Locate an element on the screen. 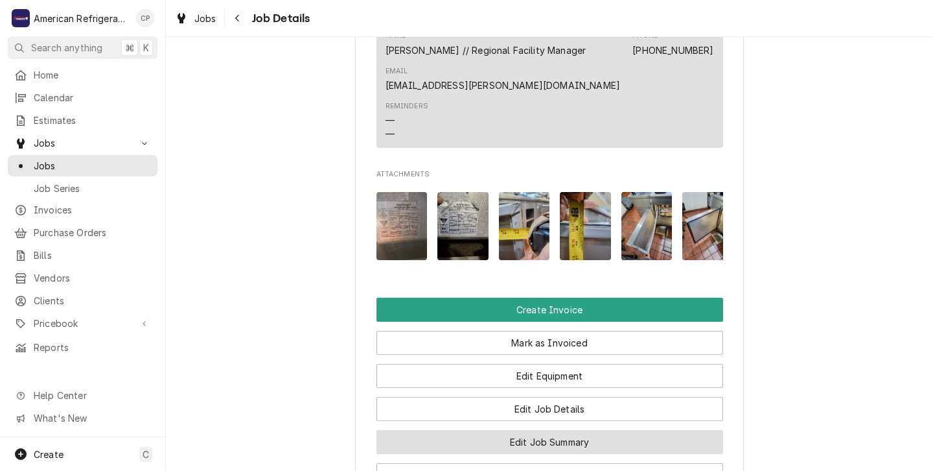 The height and width of the screenshot is (471, 933). button: Navigate back is located at coordinates (238, 18).